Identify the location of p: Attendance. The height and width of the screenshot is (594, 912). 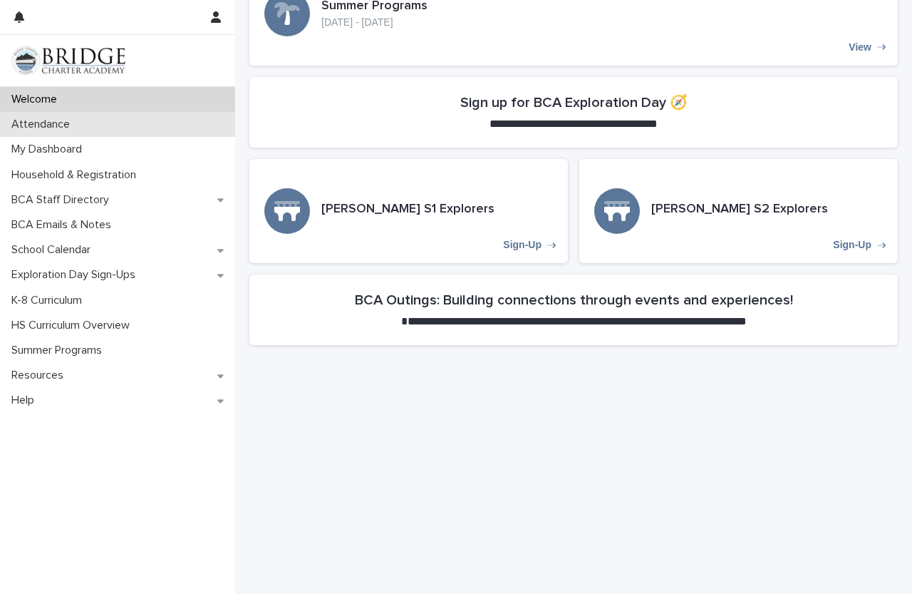
(43, 124).